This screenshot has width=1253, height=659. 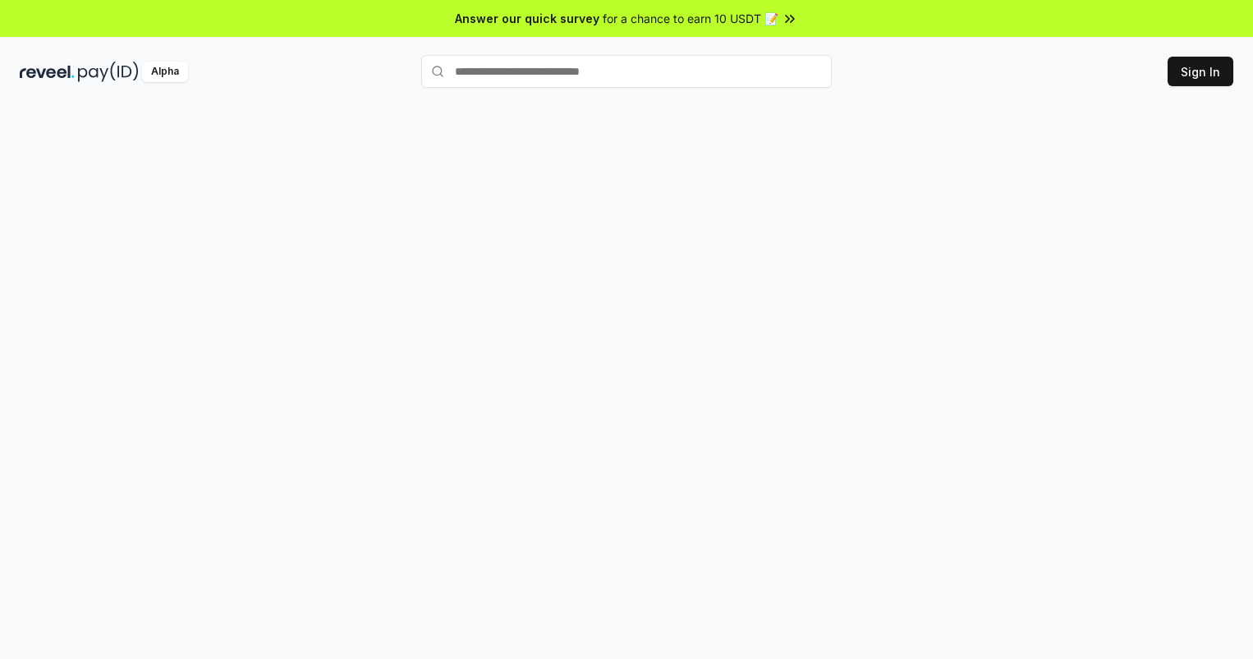 What do you see at coordinates (47, 71) in the screenshot?
I see `img: reveel_dark` at bounding box center [47, 71].